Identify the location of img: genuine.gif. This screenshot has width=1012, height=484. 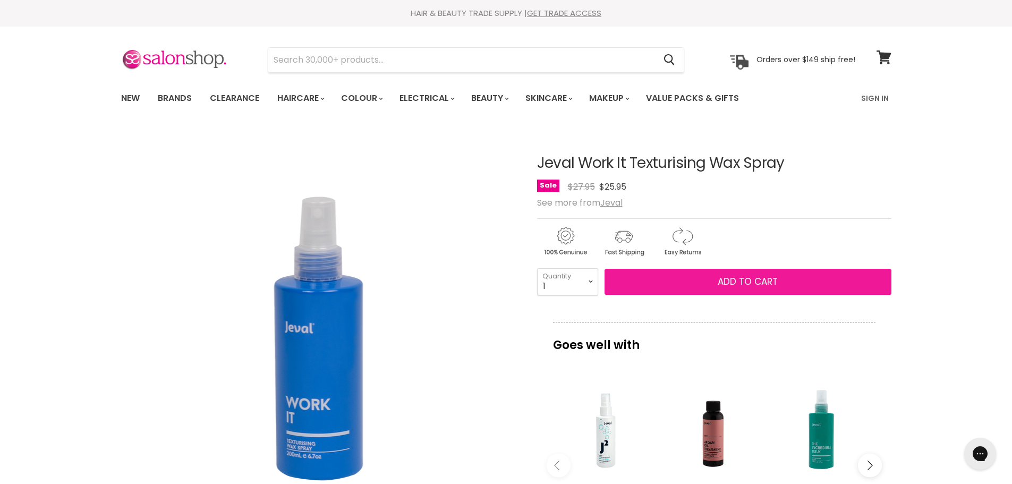
(565, 241).